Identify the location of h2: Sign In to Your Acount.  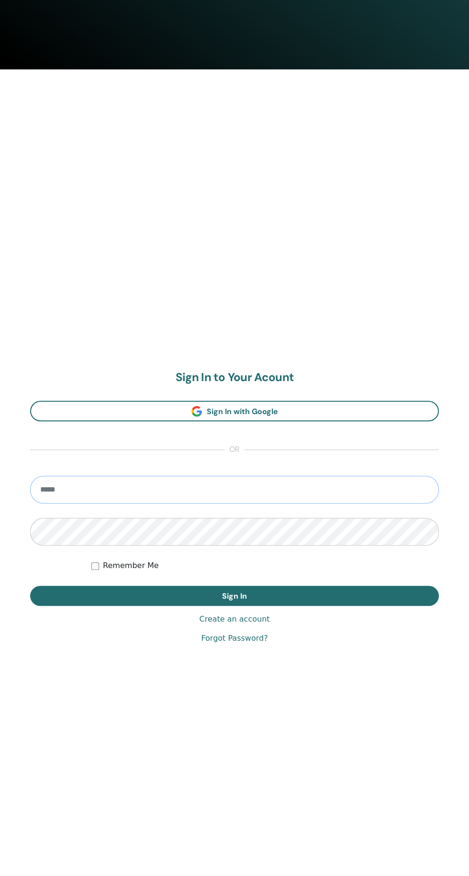
(234, 377).